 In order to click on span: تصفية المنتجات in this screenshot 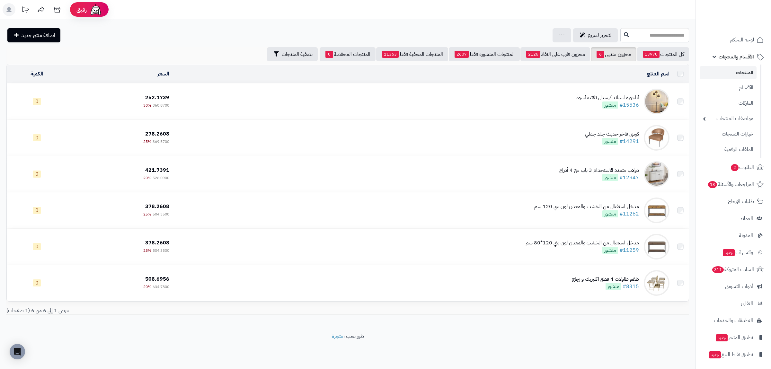, I will do `click(297, 54)`.